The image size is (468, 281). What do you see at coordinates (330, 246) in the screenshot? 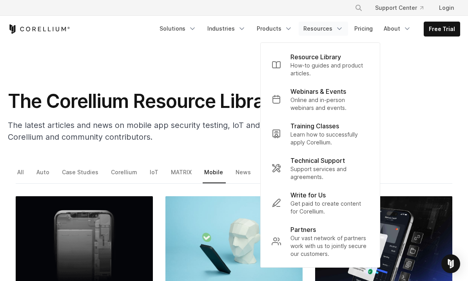
I see `p: Our vast network of partners work with us to jointly secure our customers.` at bounding box center [330, 246].